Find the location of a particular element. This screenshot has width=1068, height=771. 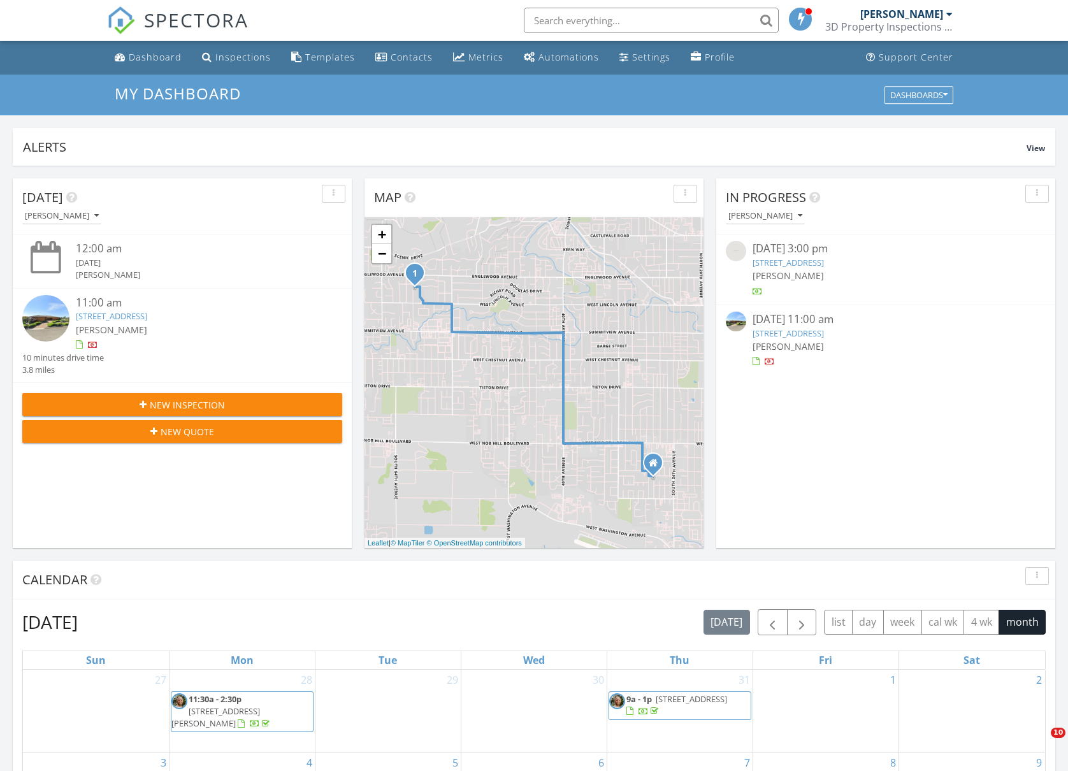

img: The Best Home Inspection Software - Spectora is located at coordinates (121, 20).